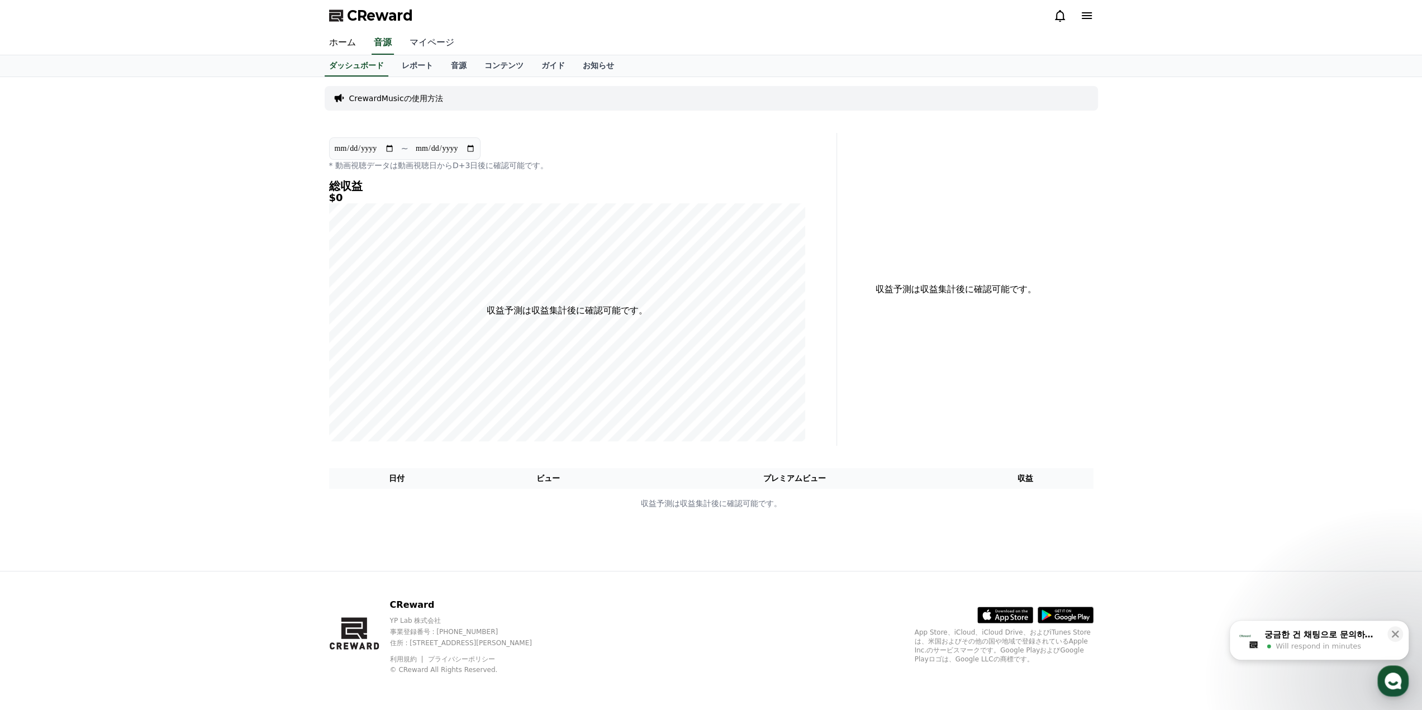 The width and height of the screenshot is (1422, 710). What do you see at coordinates (179, 368) in the screenshot?
I see `a: Settings` at bounding box center [179, 368].